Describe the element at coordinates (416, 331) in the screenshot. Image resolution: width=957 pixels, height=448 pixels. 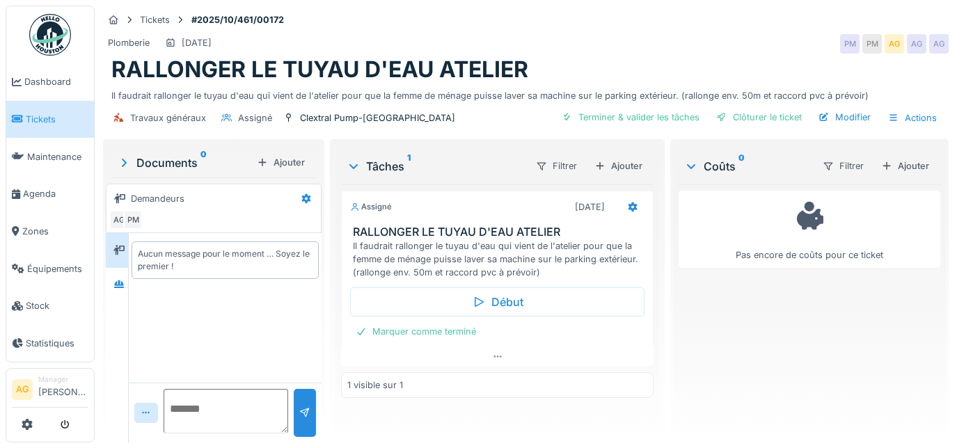
I see `div: Marquer comme terminé` at that location.